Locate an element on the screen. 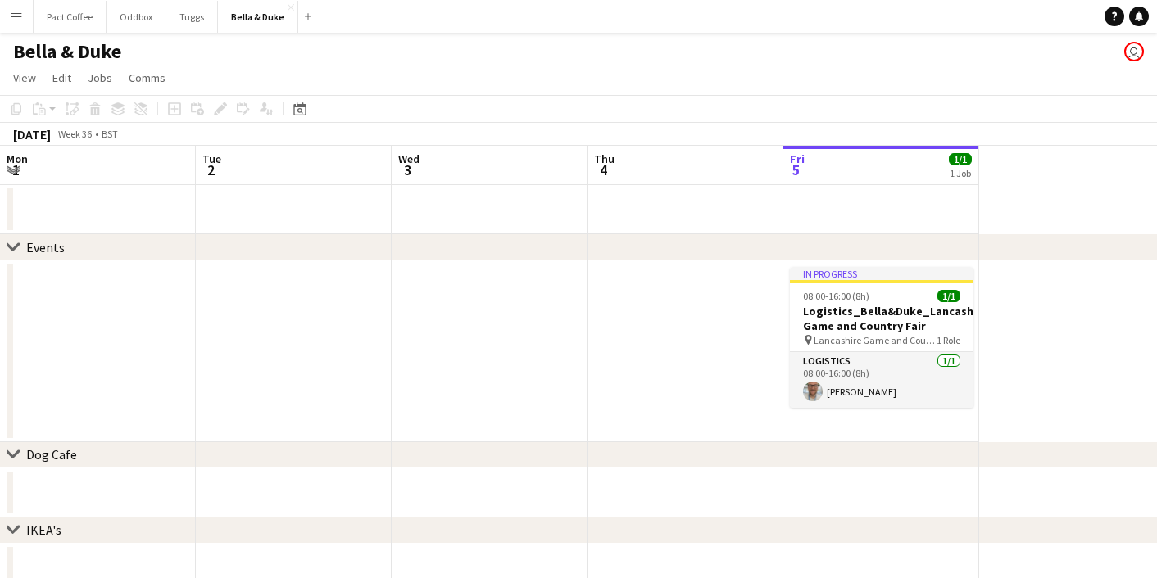 The image size is (1157, 578). app-job-card: In progress08:00-16:00 (8h)1/1Logistics_Bella&Duke_Lancashire Game and Country Fair Lancashire Ga... is located at coordinates (881, 337).